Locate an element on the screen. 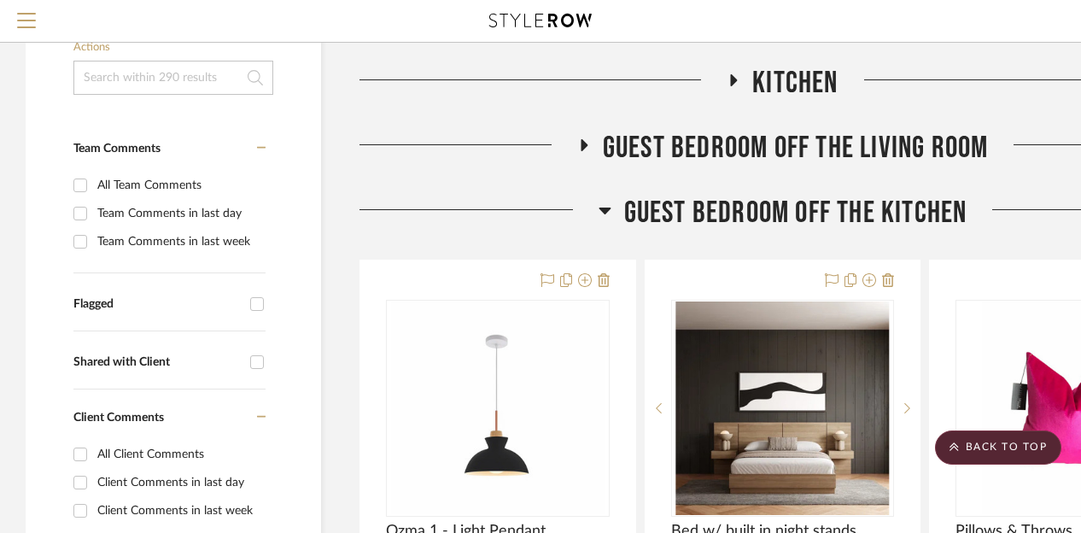  img: Ozma 1 - Light Pendant is located at coordinates (498, 408).